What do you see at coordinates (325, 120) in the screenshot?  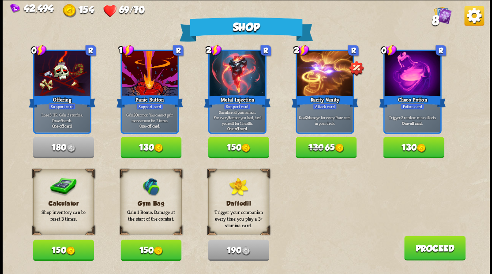 I see `p: Deal damage for every Rare card in your deck.` at bounding box center [325, 120].